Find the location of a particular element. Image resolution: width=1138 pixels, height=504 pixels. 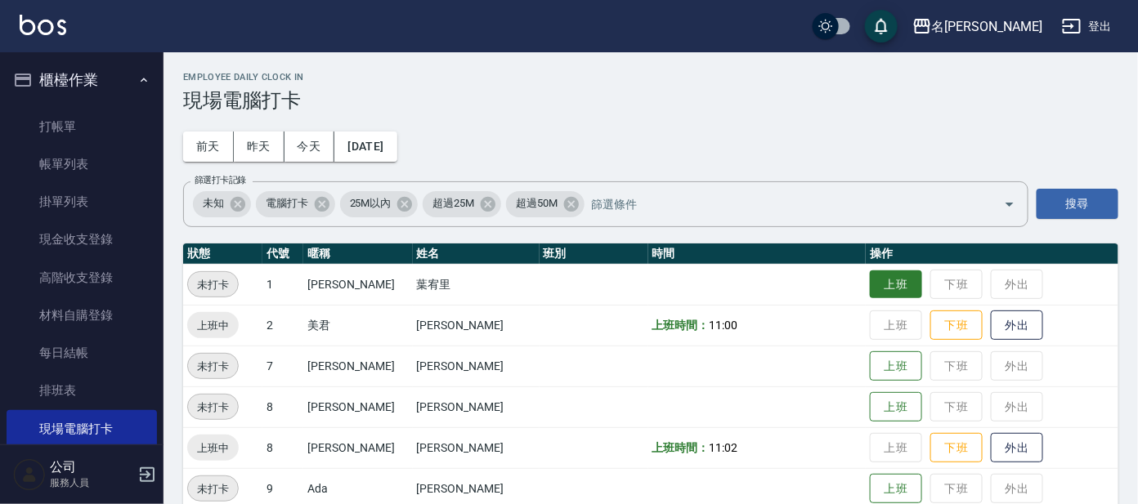

a: 高階收支登錄 is located at coordinates (82, 278).